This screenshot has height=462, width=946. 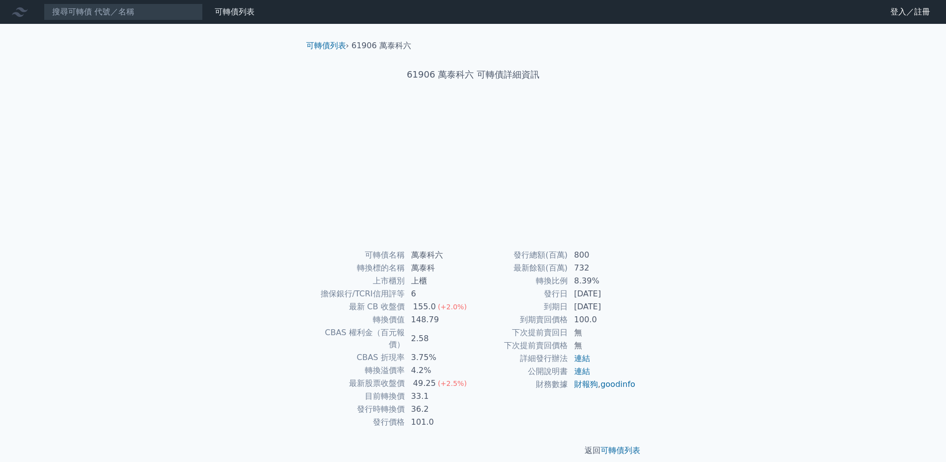 I want to click on td: 100.0, so click(x=602, y=320).